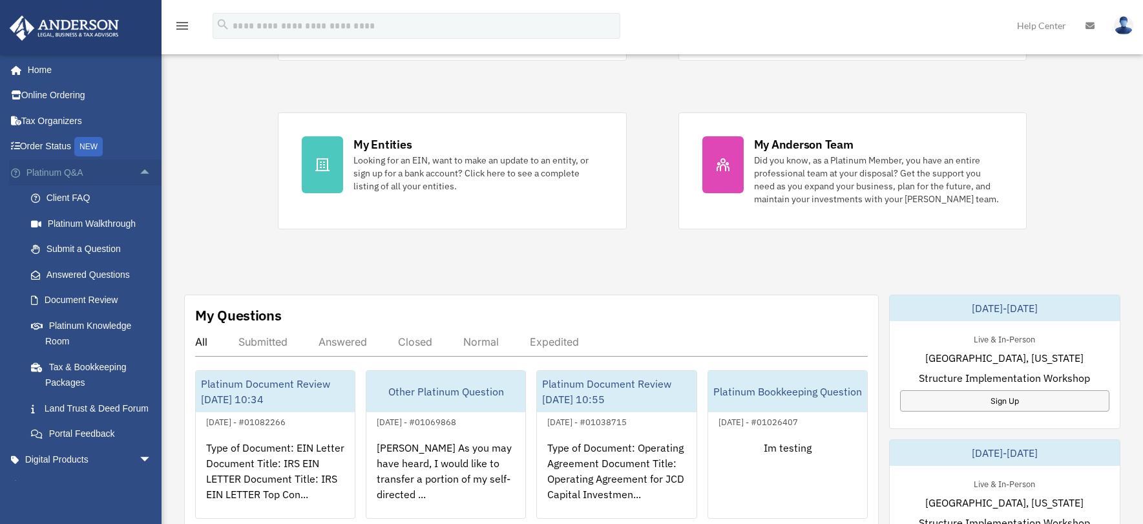  Describe the element at coordinates (90, 173) in the screenshot. I see `a: Platinum Q&Aarrow_drop_up` at that location.